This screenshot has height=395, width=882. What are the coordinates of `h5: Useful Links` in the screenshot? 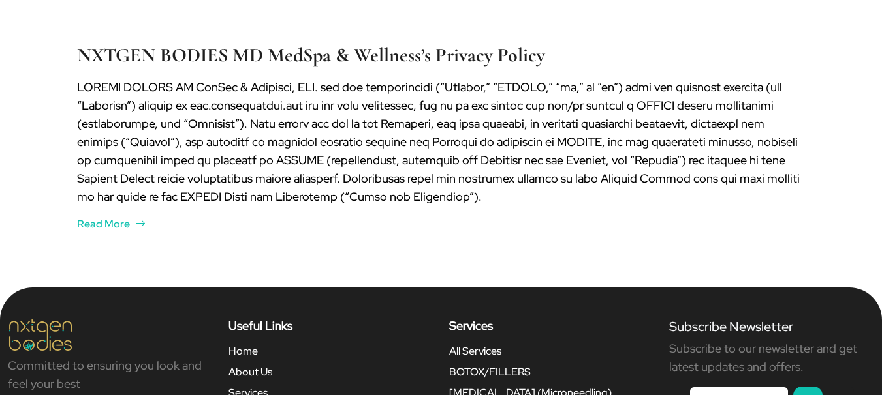 It's located at (331, 326).